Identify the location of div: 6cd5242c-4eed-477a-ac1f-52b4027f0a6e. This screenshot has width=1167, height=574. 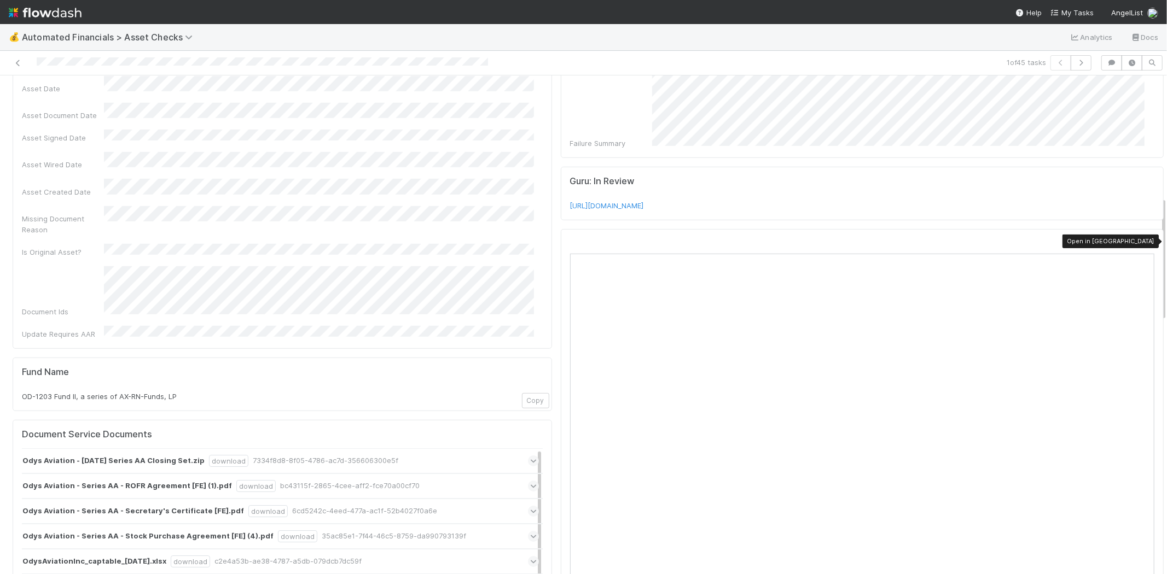
(364, 512).